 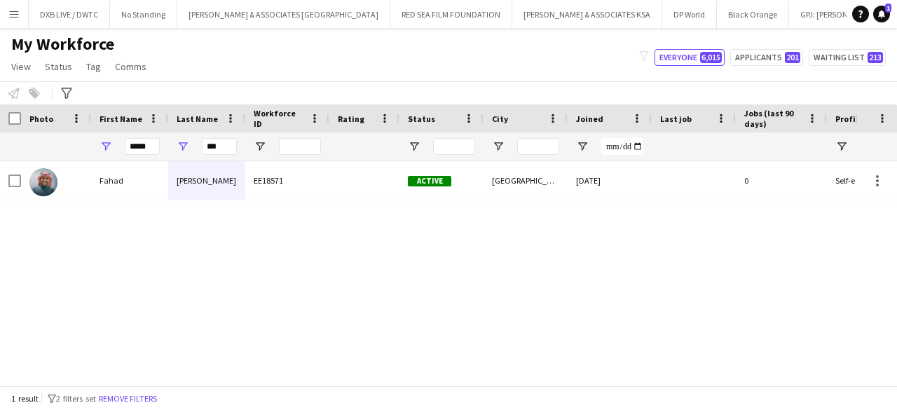 What do you see at coordinates (690, 57) in the screenshot?
I see `button: Everyone6,015` at bounding box center [690, 57].